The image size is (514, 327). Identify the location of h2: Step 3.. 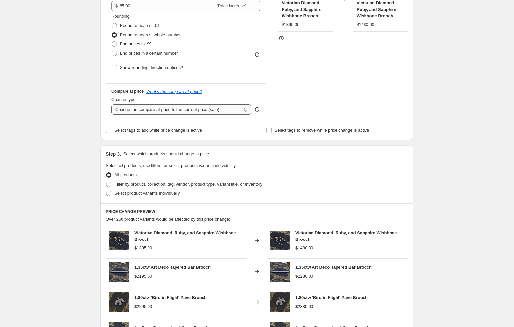
(113, 154).